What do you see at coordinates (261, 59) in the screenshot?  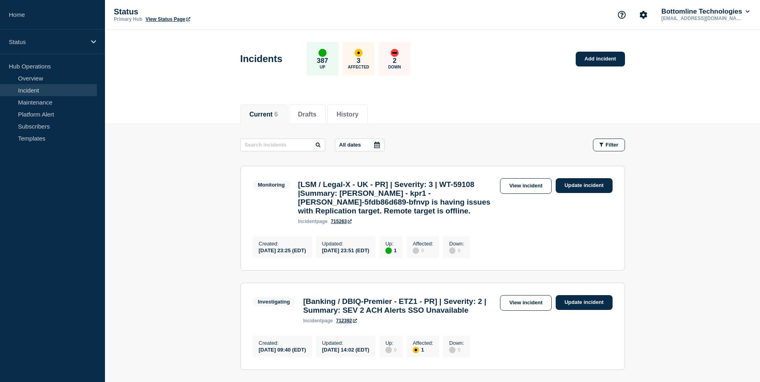 I see `h1: Incidents` at bounding box center [261, 59].